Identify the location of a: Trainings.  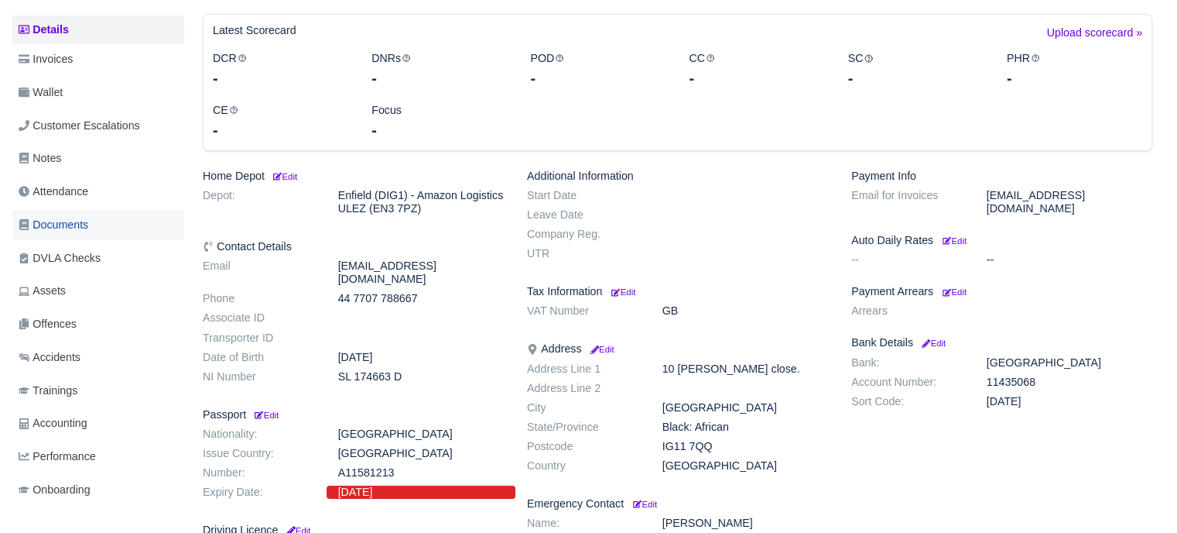
(98, 390).